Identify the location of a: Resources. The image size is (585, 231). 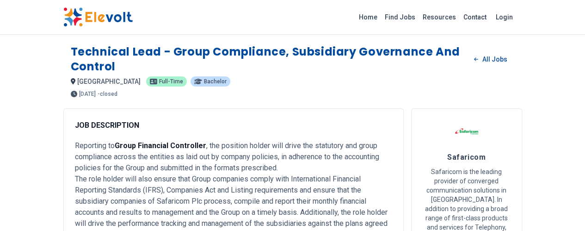
(439, 17).